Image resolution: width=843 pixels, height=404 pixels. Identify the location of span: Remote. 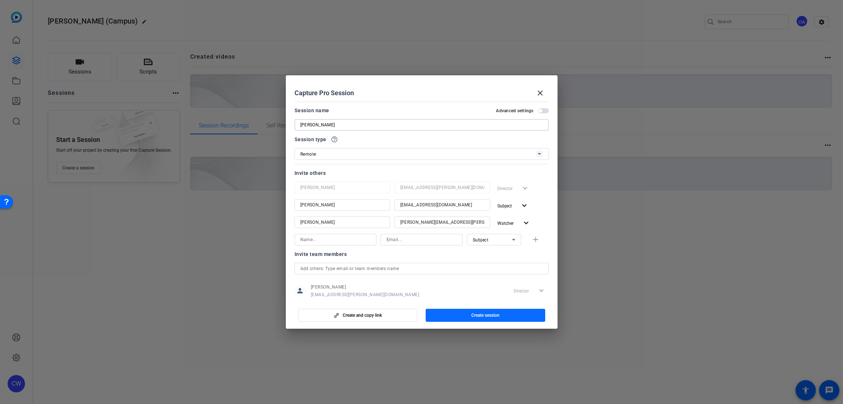
(308, 154).